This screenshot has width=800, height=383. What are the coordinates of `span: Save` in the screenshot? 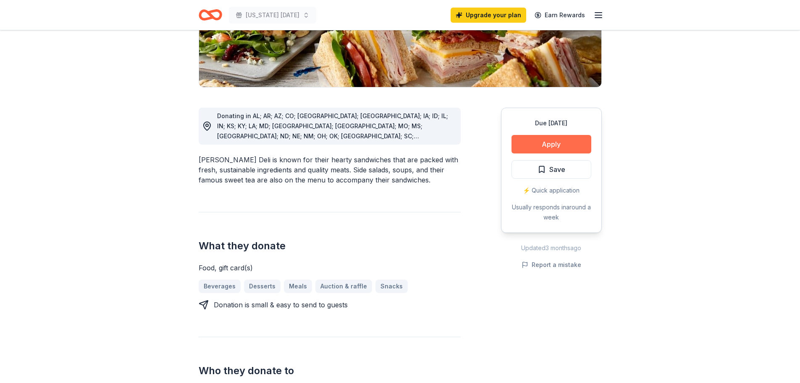 It's located at (557, 169).